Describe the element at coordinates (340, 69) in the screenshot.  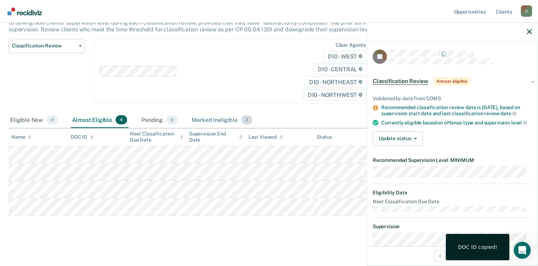
I see `span: D10 - CENTRAL` at that location.